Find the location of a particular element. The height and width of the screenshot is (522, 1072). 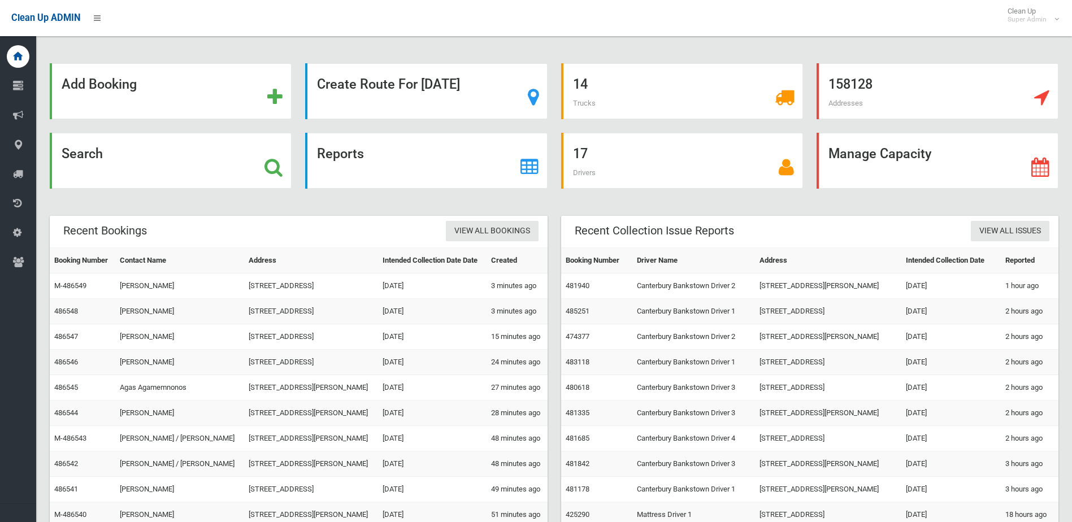

th: Driver Name is located at coordinates (693, 261).